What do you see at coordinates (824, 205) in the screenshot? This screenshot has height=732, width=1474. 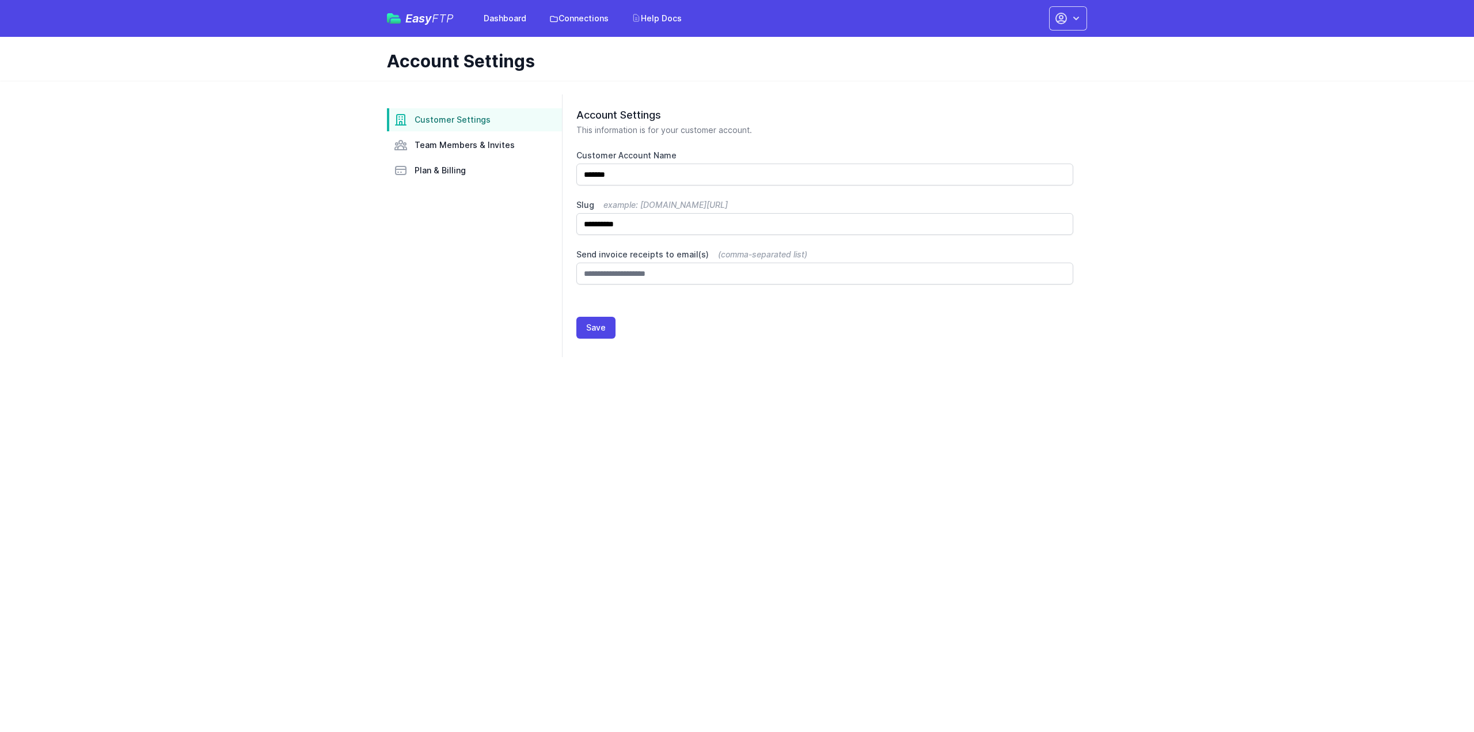 I see `label: Slug` at bounding box center [824, 205].